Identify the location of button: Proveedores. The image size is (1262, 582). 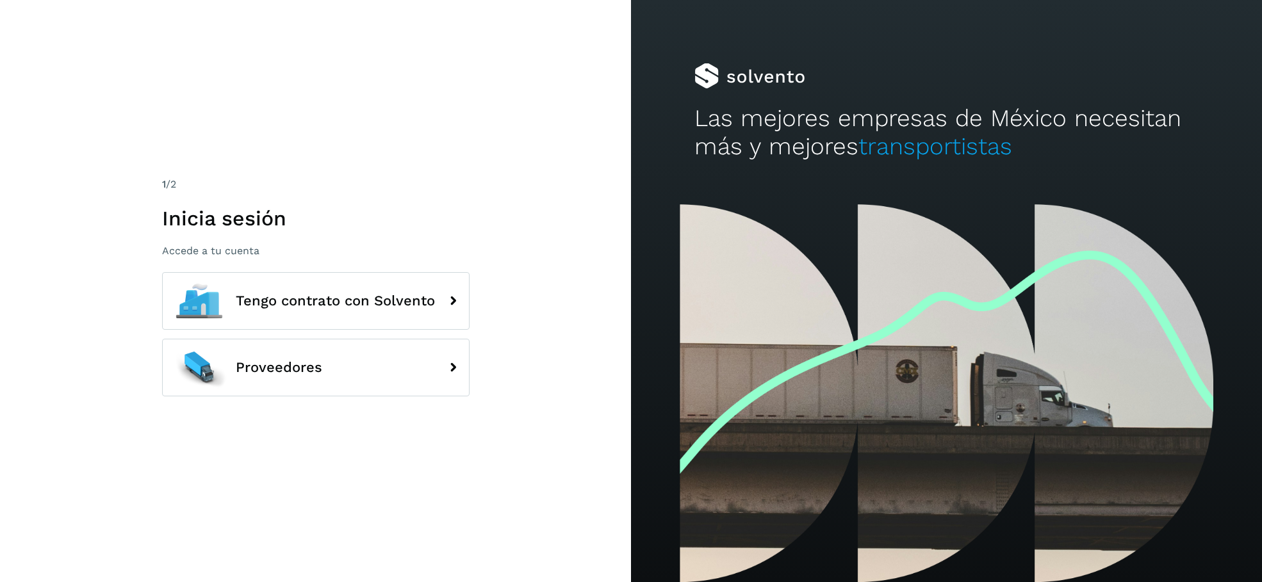
(316, 368).